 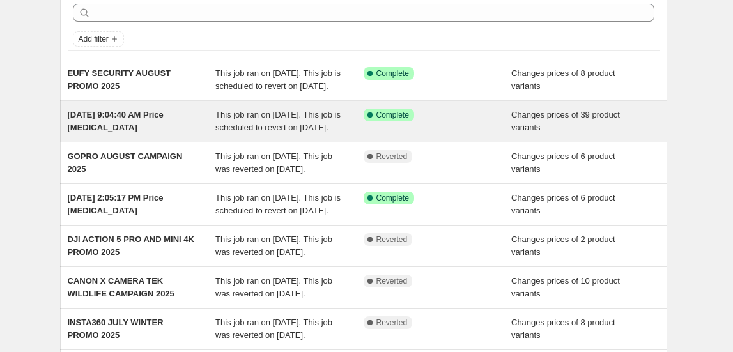 I want to click on span: INSTA360 JULY WINTER PROMO 2025, so click(x=116, y=328).